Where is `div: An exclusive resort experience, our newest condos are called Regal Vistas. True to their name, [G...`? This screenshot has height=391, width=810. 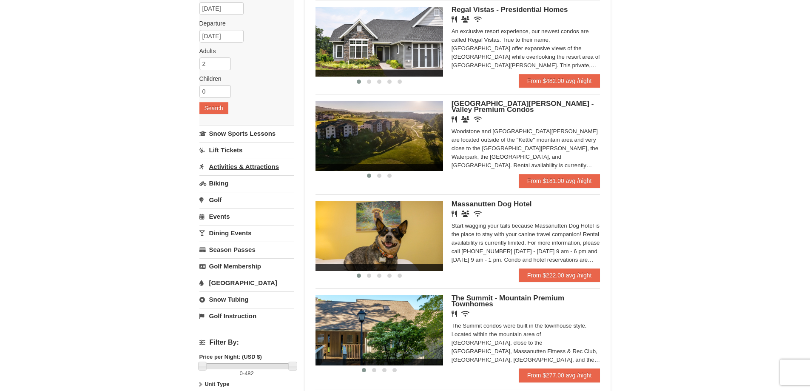
div: An exclusive resort experience, our newest condos are called Regal Vistas. True to their name, [G... is located at coordinates (526, 48).